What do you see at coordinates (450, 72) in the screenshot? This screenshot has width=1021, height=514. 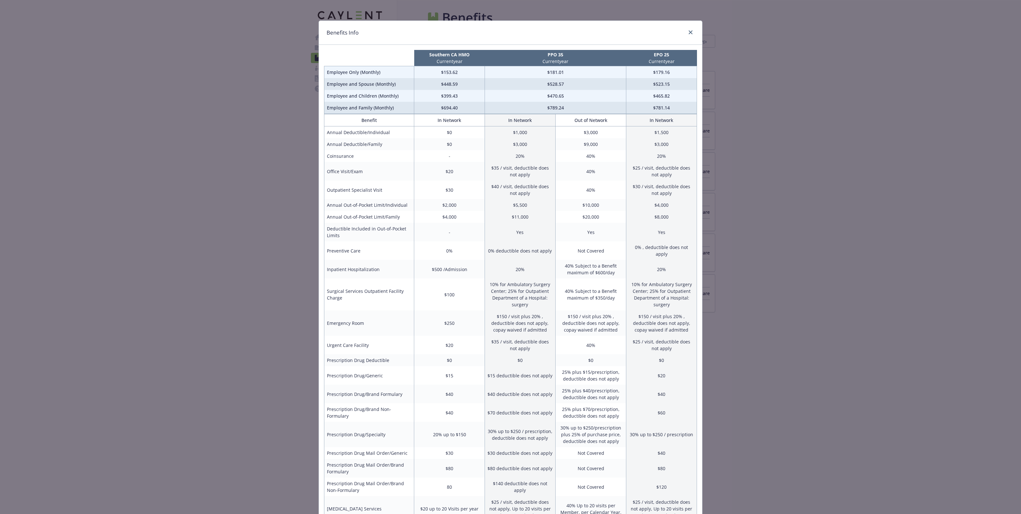 I see `td: $153.62` at bounding box center [450, 72].